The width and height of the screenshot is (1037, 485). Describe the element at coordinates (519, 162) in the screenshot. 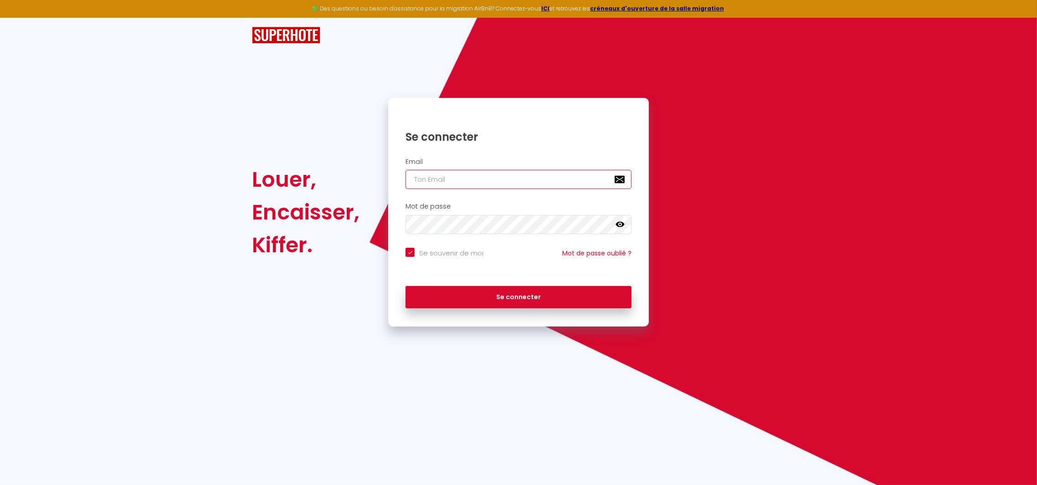

I see `h2: Email` at that location.